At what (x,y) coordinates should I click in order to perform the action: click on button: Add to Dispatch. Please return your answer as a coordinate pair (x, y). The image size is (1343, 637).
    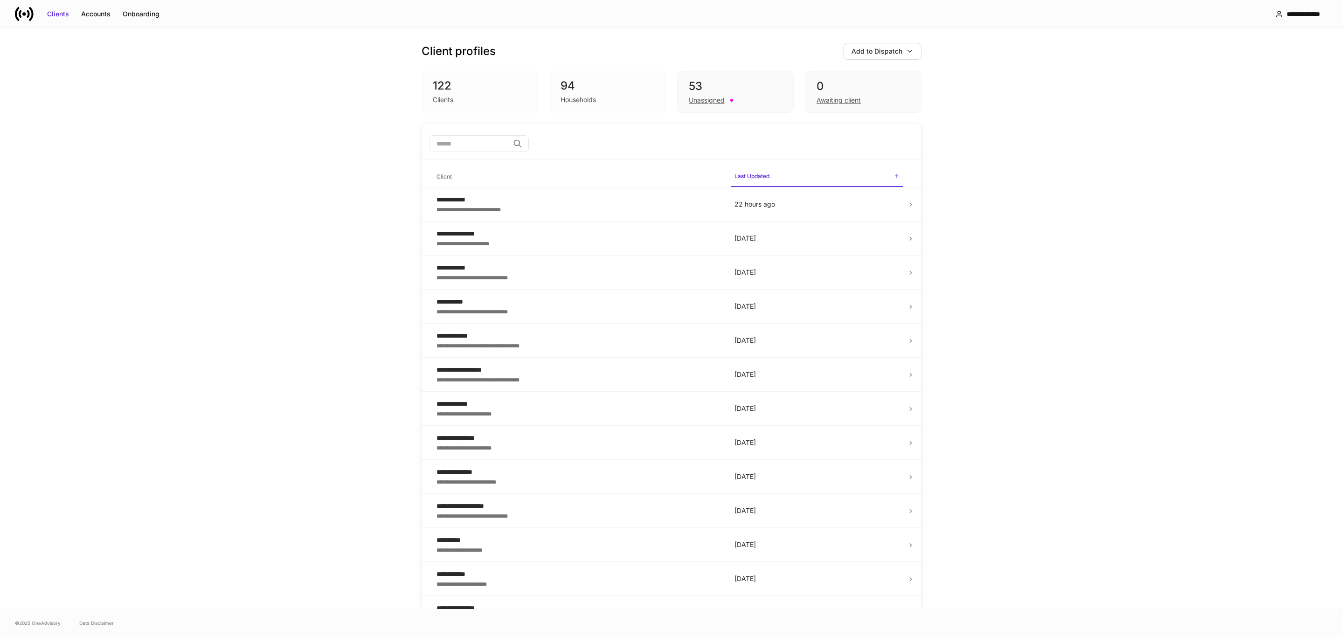
    Looking at the image, I should click on (882, 51).